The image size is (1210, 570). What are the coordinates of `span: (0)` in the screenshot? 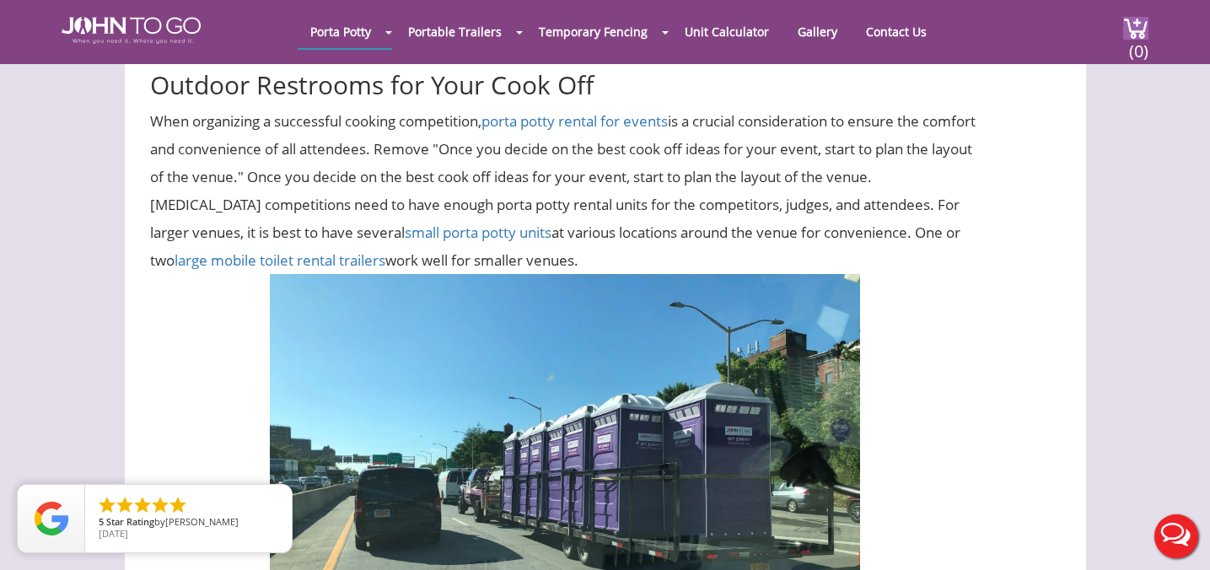 It's located at (1138, 44).